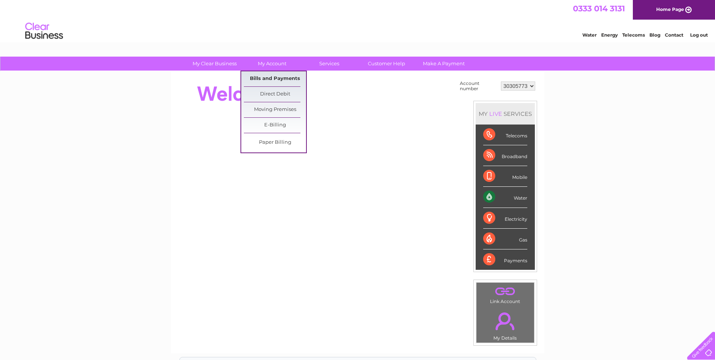  Describe the element at coordinates (275, 110) in the screenshot. I see `a: Moving Premises` at that location.